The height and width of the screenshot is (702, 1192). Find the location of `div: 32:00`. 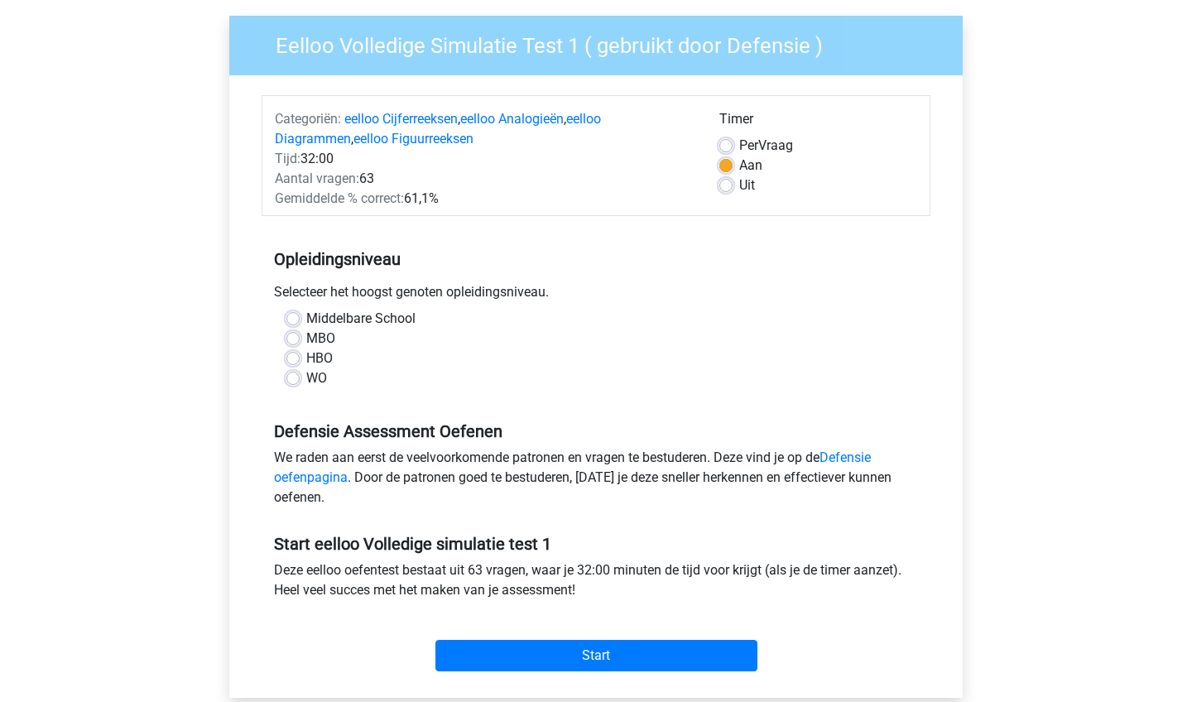

div: 32:00 is located at coordinates (484, 159).